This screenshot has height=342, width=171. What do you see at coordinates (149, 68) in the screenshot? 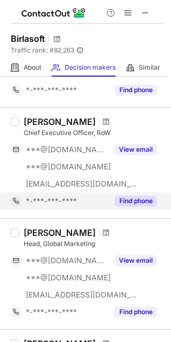
I see `span: Similar` at bounding box center [149, 68].